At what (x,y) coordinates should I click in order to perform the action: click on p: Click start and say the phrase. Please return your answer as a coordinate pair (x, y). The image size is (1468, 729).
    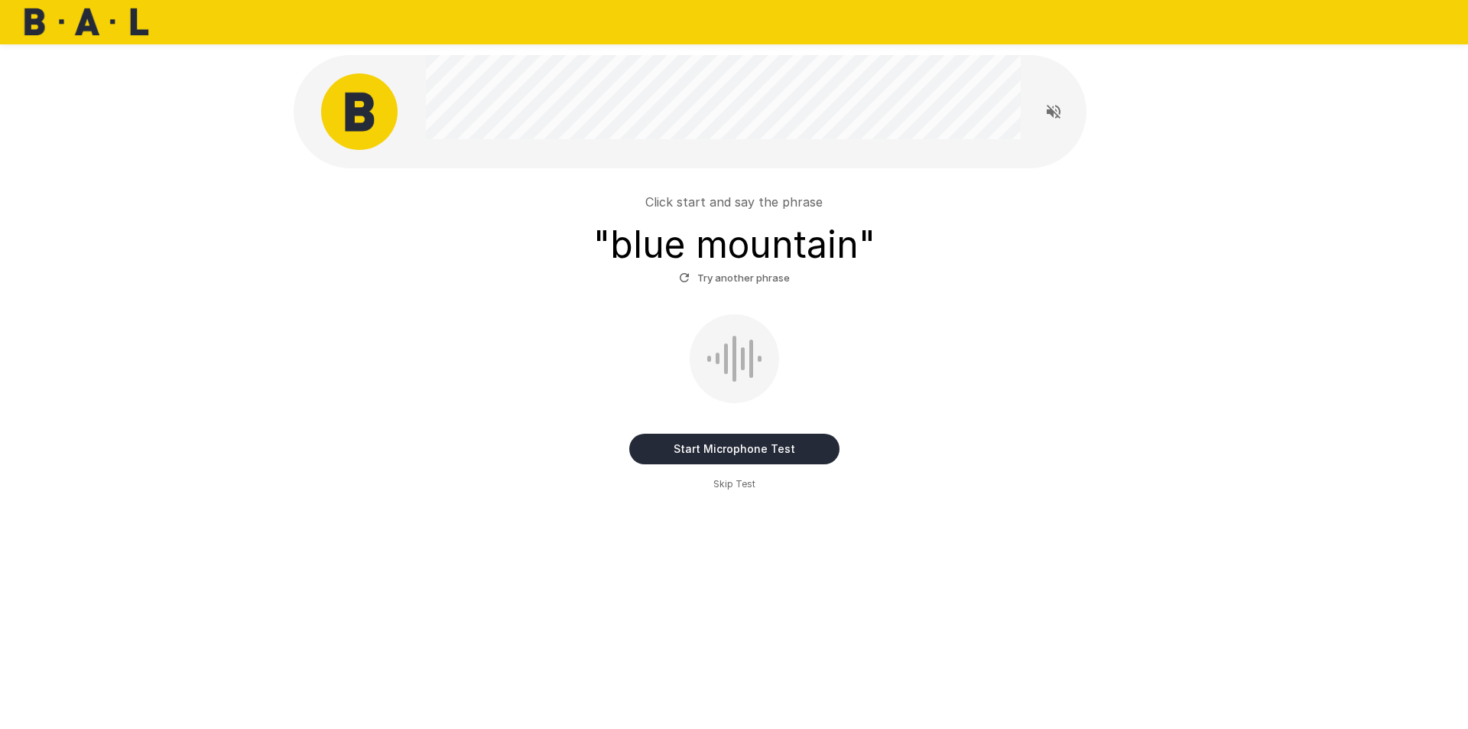
    Looking at the image, I should click on (734, 202).